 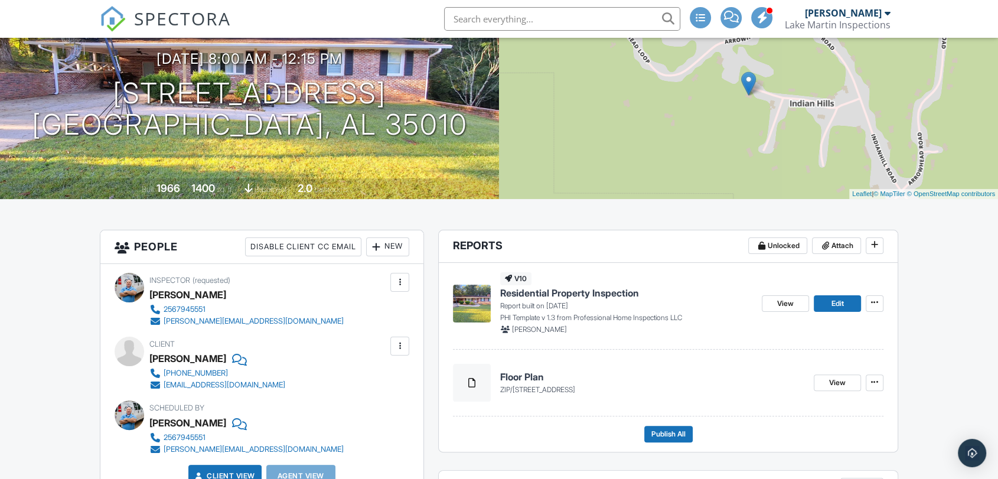 I want to click on span: Inspector, so click(x=170, y=280).